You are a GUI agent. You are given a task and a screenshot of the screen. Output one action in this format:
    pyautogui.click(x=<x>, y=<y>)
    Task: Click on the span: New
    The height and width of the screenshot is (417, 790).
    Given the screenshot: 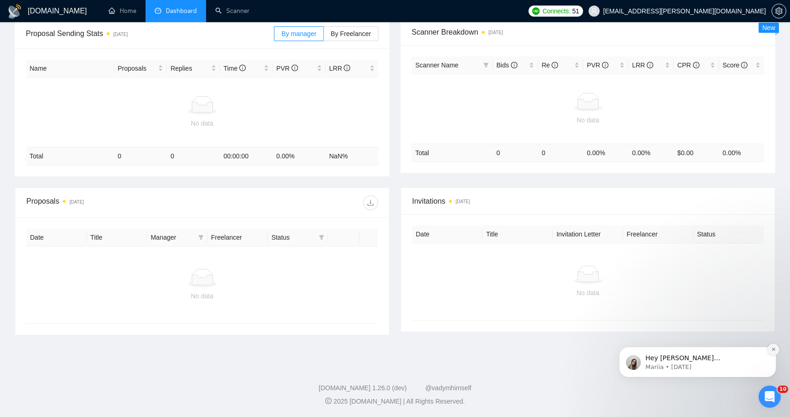 What is the action you would take?
    pyautogui.click(x=768, y=28)
    